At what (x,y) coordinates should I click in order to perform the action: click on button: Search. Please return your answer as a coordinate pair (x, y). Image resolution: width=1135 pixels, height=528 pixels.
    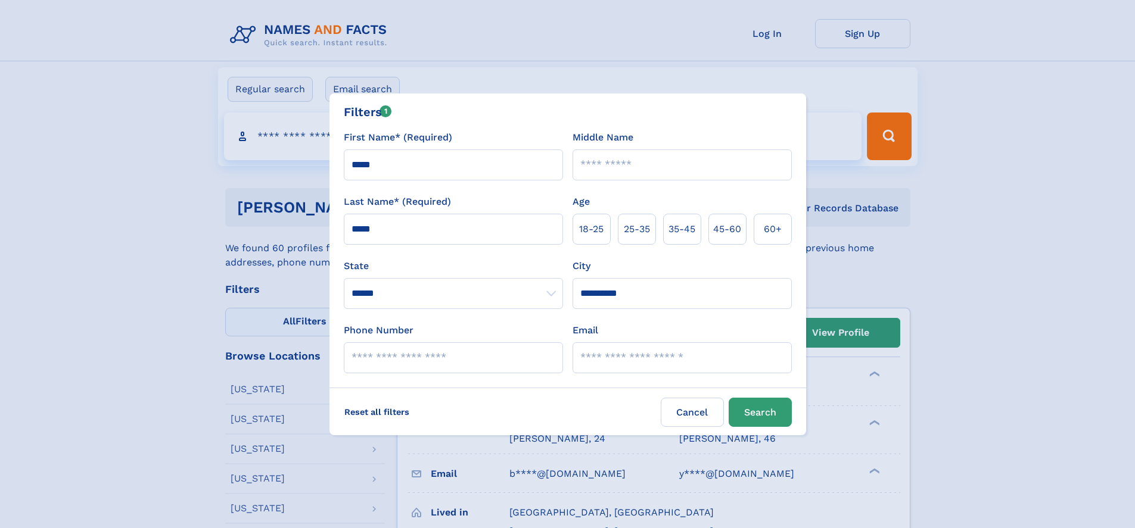
    Looking at the image, I should click on (760, 412).